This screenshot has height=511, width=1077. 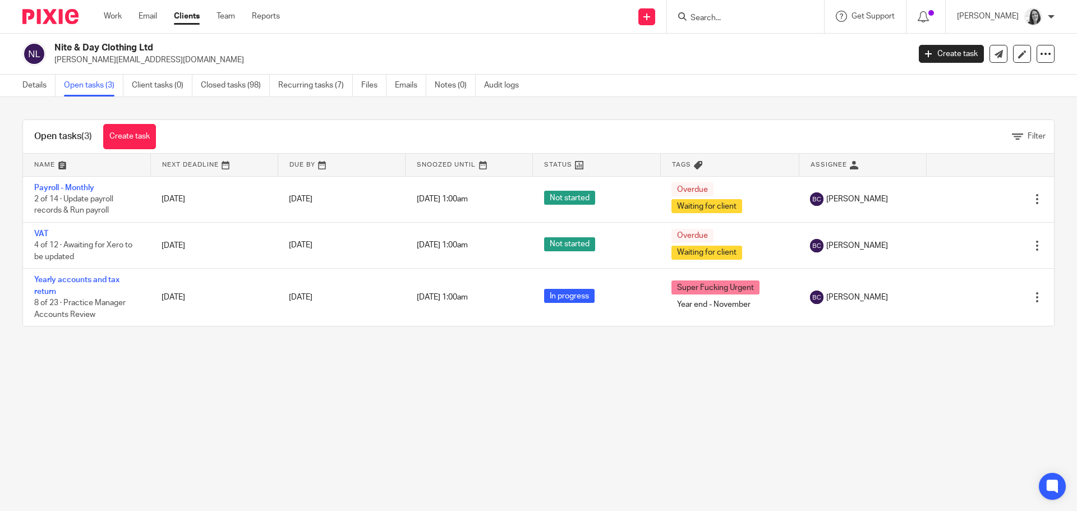 What do you see at coordinates (80, 309) in the screenshot?
I see `span: 8 of 23 · Practice Manager Accounts Review` at bounding box center [80, 309].